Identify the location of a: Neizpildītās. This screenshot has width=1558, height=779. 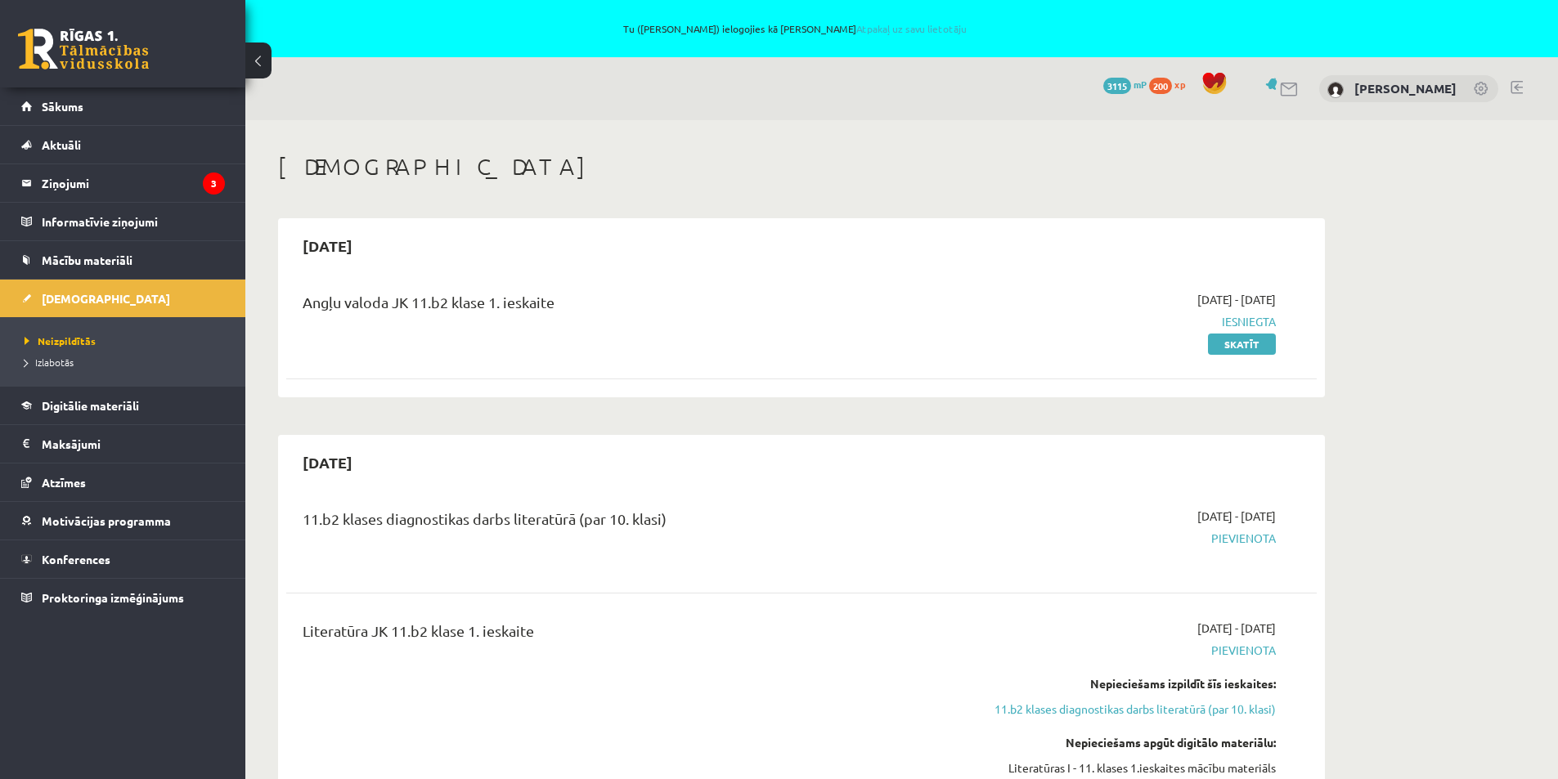
(127, 341).